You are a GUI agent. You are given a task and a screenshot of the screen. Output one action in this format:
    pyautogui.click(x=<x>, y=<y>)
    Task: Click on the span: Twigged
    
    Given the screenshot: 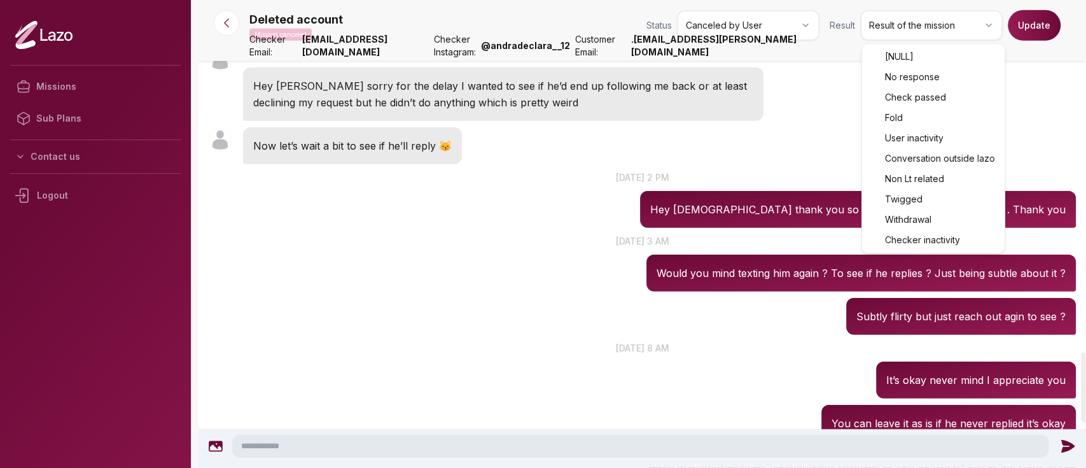 What is the action you would take?
    pyautogui.click(x=904, y=199)
    